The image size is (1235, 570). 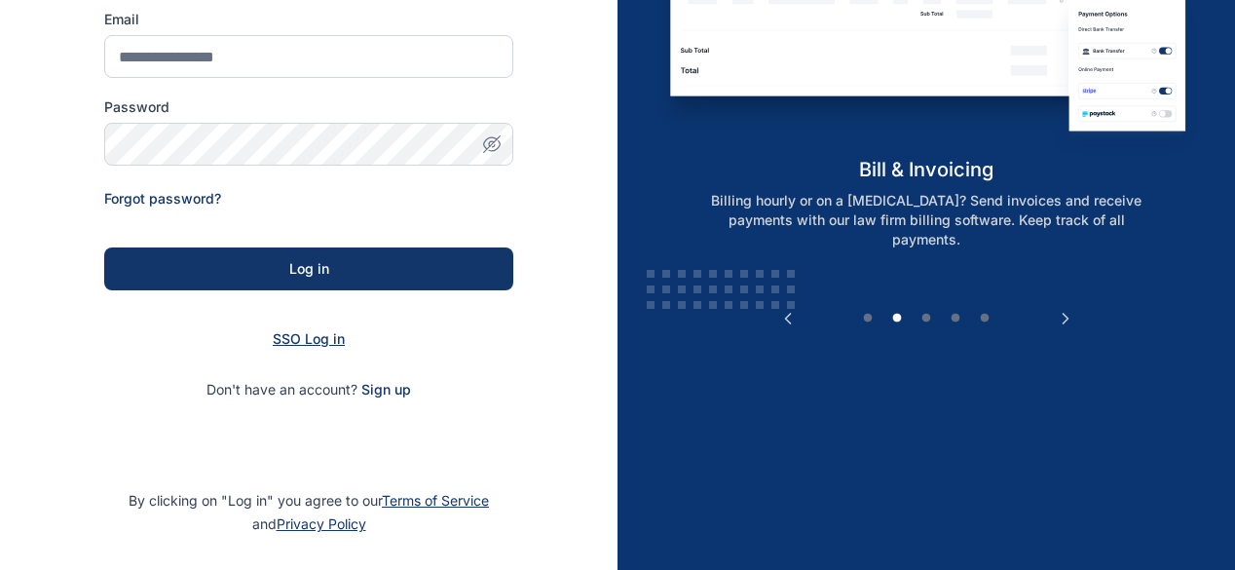 What do you see at coordinates (435, 500) in the screenshot?
I see `a: Terms of Service` at bounding box center [435, 500].